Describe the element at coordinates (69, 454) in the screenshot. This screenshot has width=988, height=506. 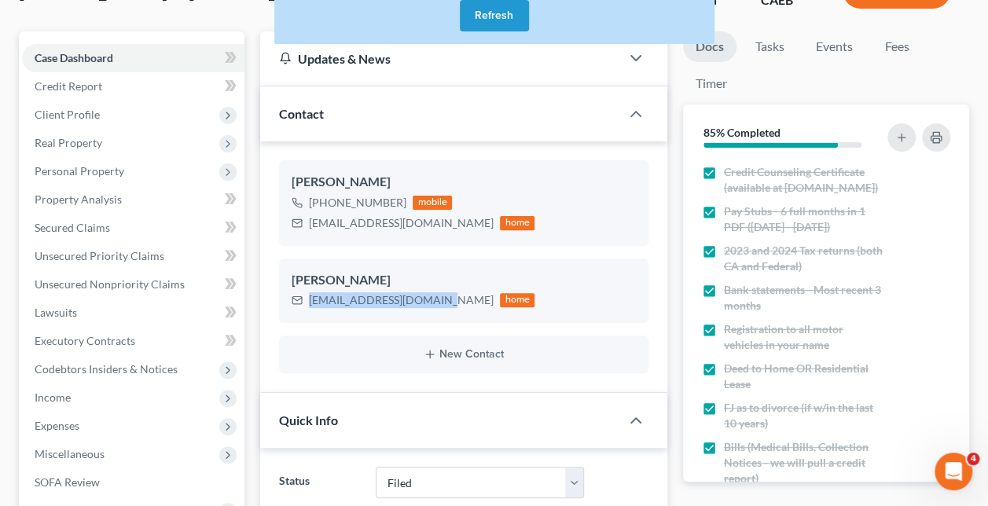
I see `span: Miscellaneous` at that location.